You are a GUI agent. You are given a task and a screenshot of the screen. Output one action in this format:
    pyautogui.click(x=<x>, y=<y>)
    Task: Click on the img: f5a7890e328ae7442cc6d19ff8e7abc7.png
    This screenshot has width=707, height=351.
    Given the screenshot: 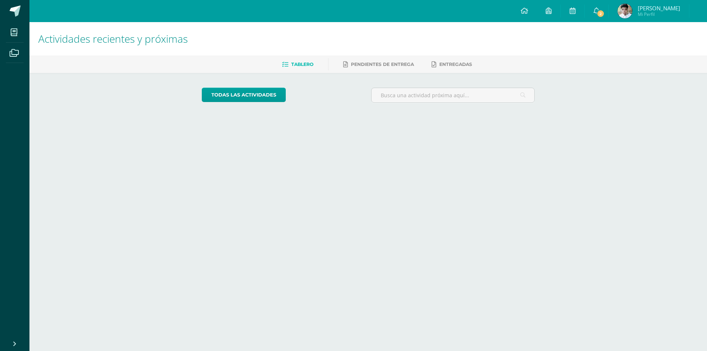 What is the action you would take?
    pyautogui.click(x=625, y=11)
    